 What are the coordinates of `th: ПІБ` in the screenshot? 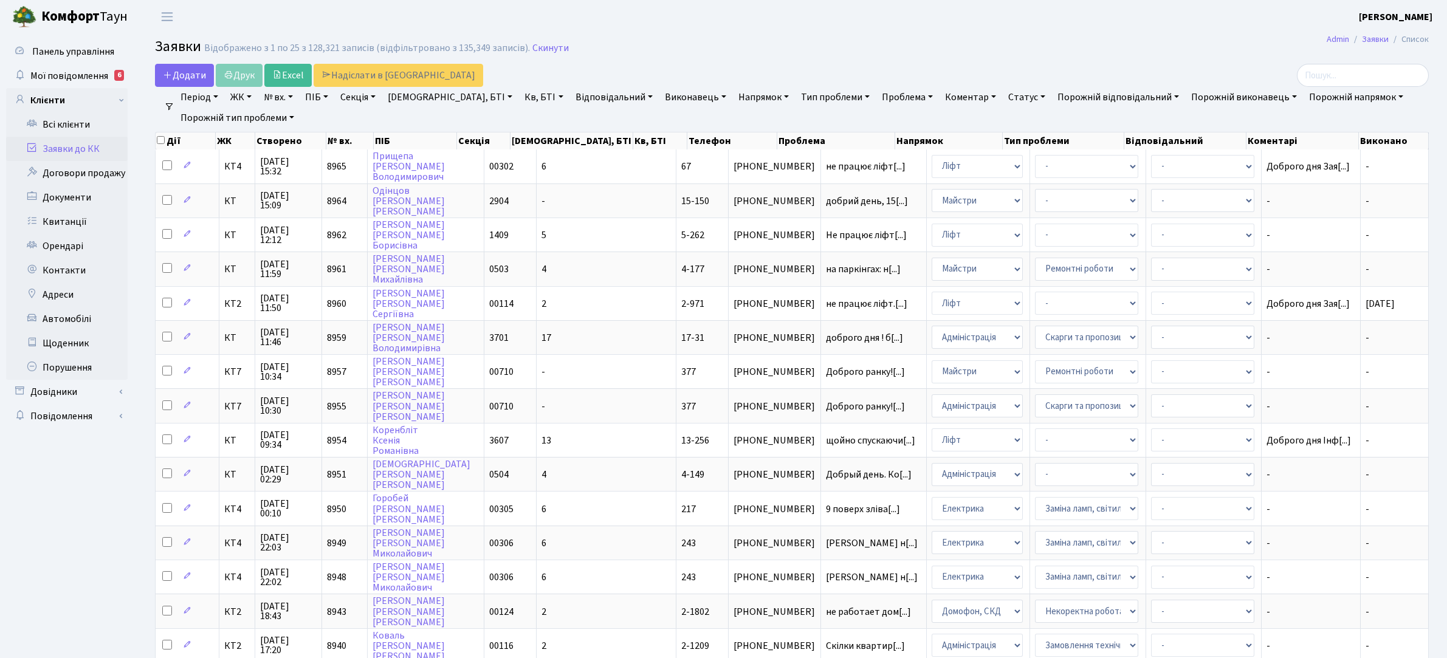 It's located at (415, 141).